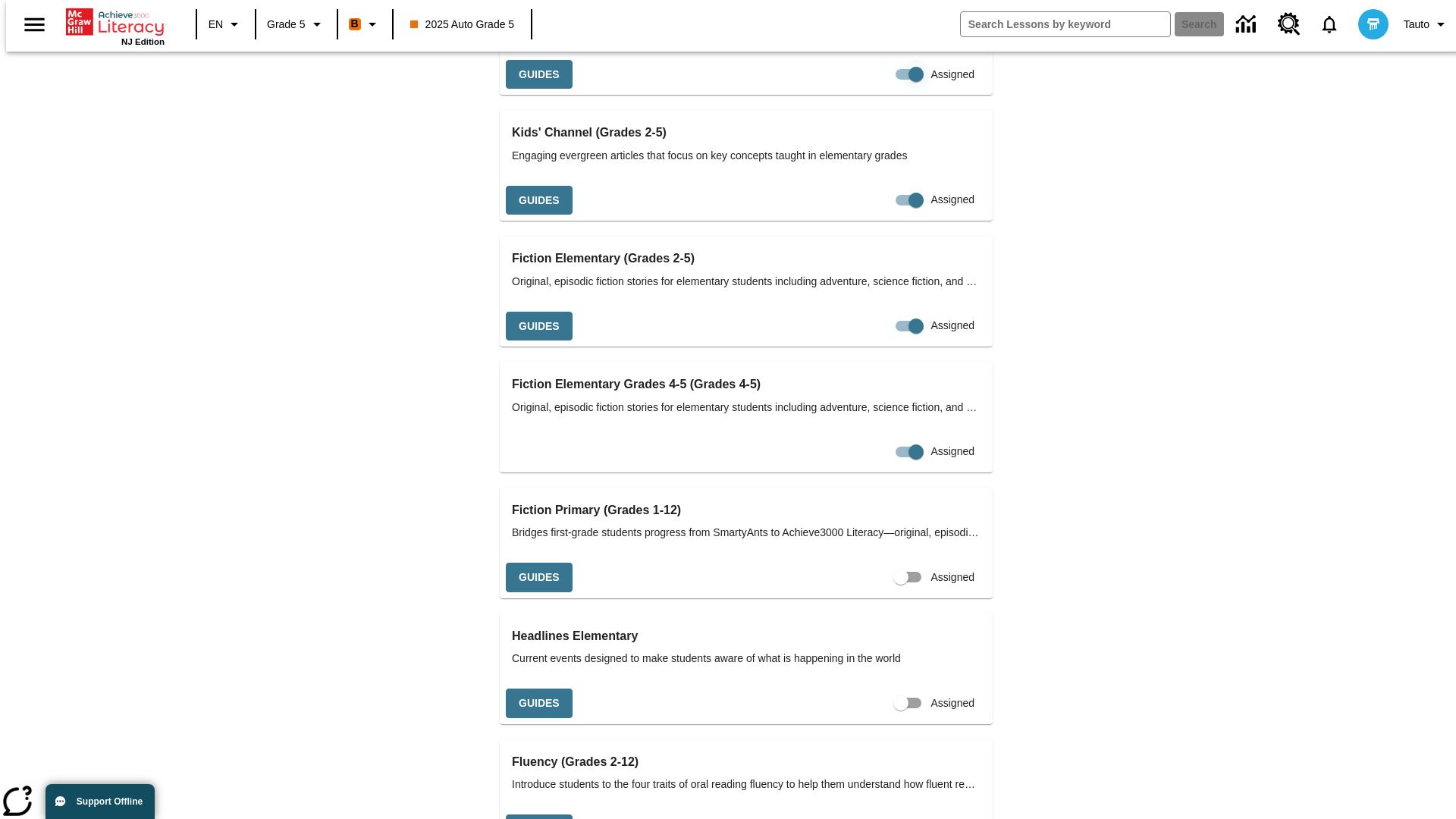  What do you see at coordinates (286, 25) in the screenshot?
I see `span: Grade 5` at bounding box center [286, 25].